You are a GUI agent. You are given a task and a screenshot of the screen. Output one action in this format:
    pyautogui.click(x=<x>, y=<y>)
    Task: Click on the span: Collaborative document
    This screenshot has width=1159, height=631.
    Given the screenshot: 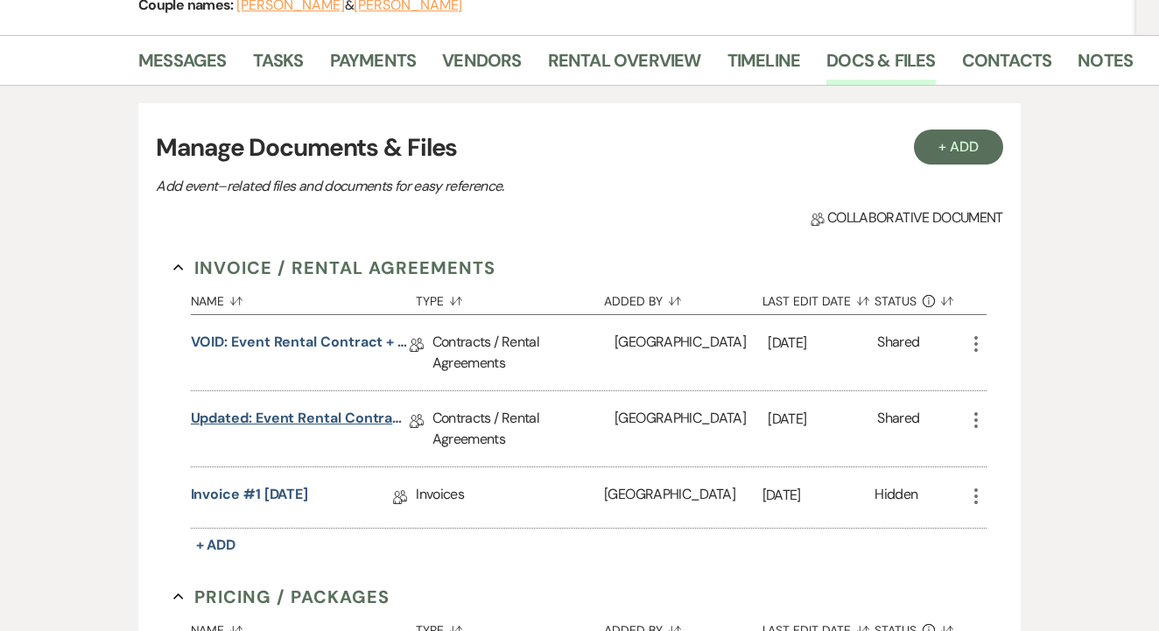 What is the action you would take?
    pyautogui.click(x=907, y=218)
    